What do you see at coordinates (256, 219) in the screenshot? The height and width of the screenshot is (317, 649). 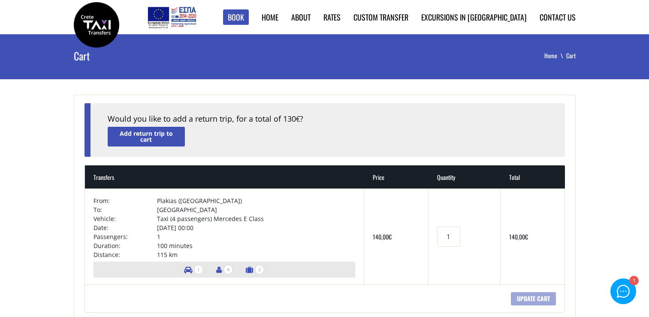 I see `td: Taxi (4 passengers) Mercedes E Class` at bounding box center [256, 219].